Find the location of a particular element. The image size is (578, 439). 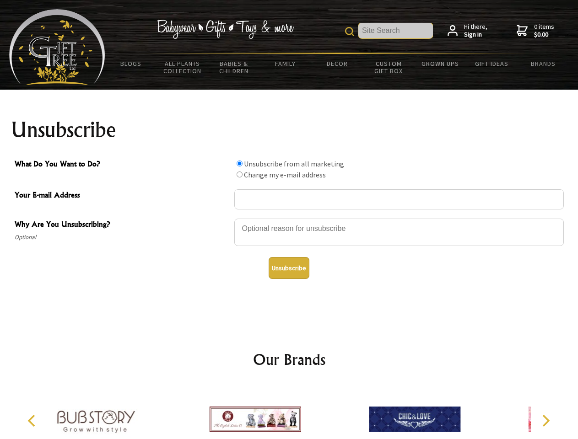

a: Grown Ups is located at coordinates (439, 64).